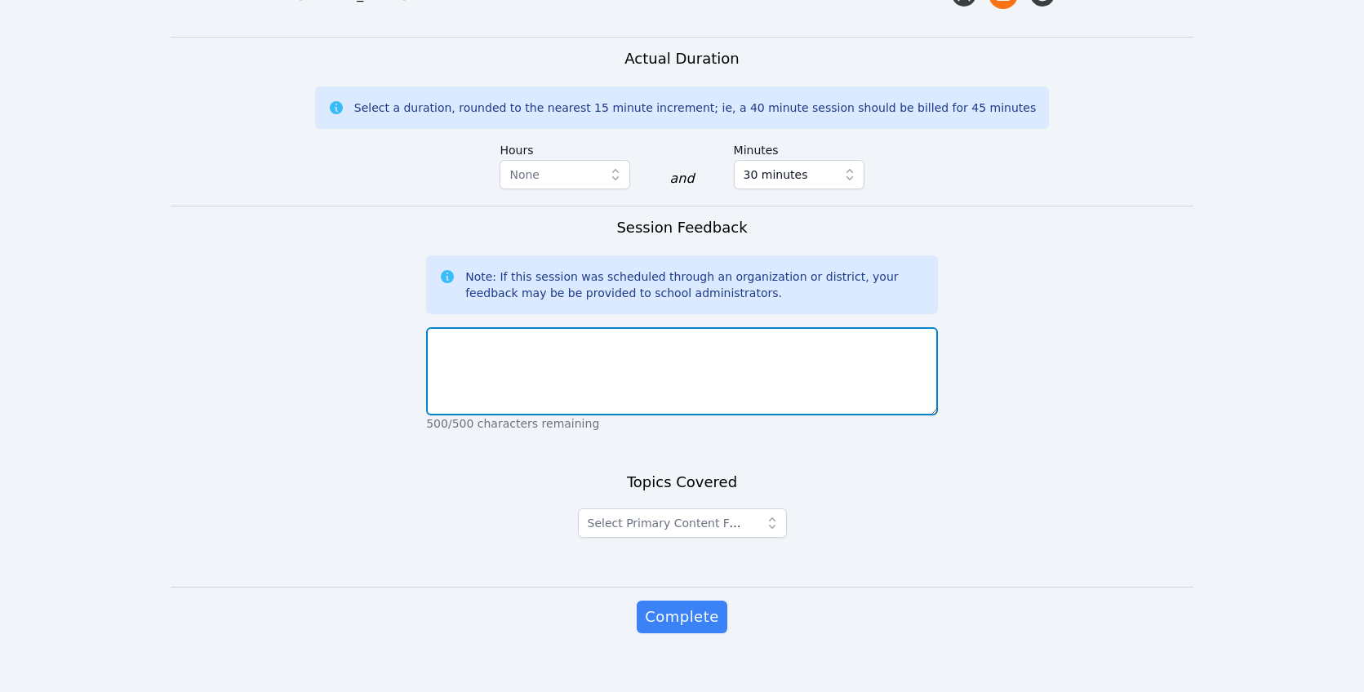 This screenshot has width=1364, height=692. Describe the element at coordinates (682, 617) in the screenshot. I see `button: Complete` at that location.